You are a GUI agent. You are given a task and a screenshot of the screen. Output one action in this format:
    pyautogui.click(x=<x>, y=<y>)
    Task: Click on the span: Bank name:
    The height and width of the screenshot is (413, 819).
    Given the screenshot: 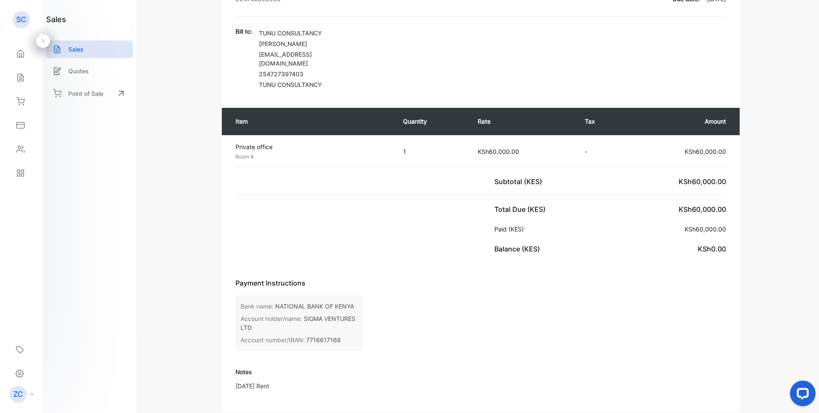 What is the action you would take?
    pyautogui.click(x=257, y=306)
    